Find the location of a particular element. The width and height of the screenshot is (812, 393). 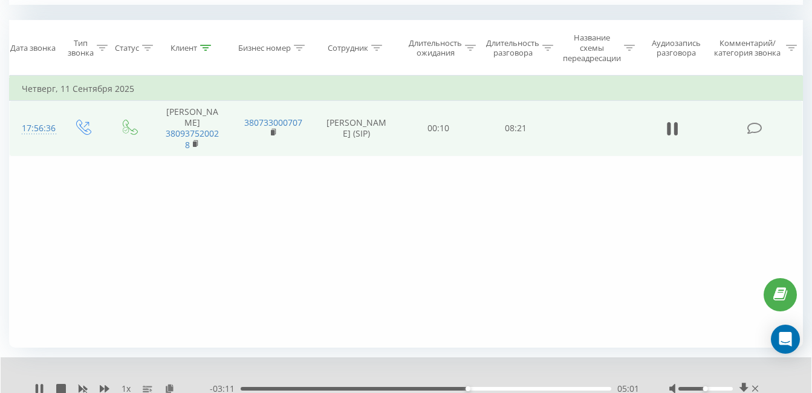

div: Статус is located at coordinates (127, 48).